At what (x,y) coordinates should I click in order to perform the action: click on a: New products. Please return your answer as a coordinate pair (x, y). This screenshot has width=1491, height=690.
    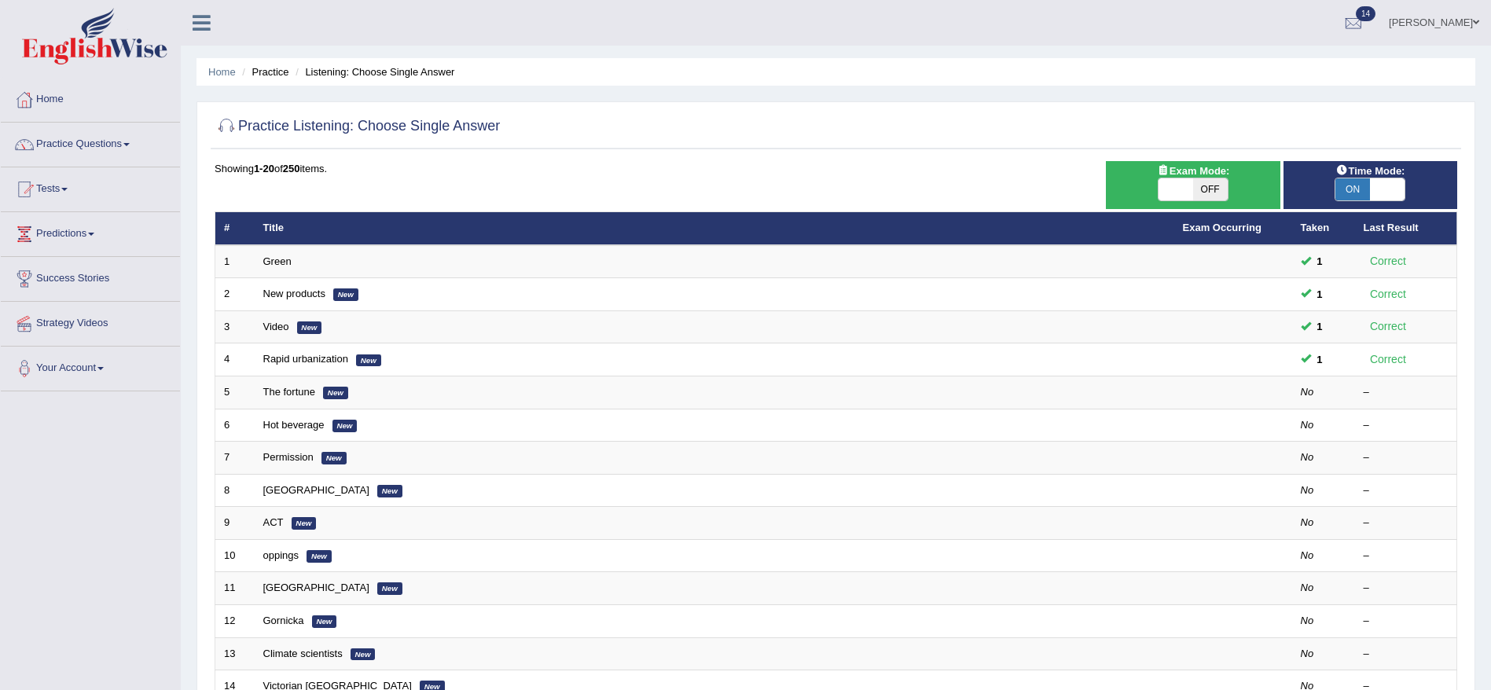
    Looking at the image, I should click on (294, 293).